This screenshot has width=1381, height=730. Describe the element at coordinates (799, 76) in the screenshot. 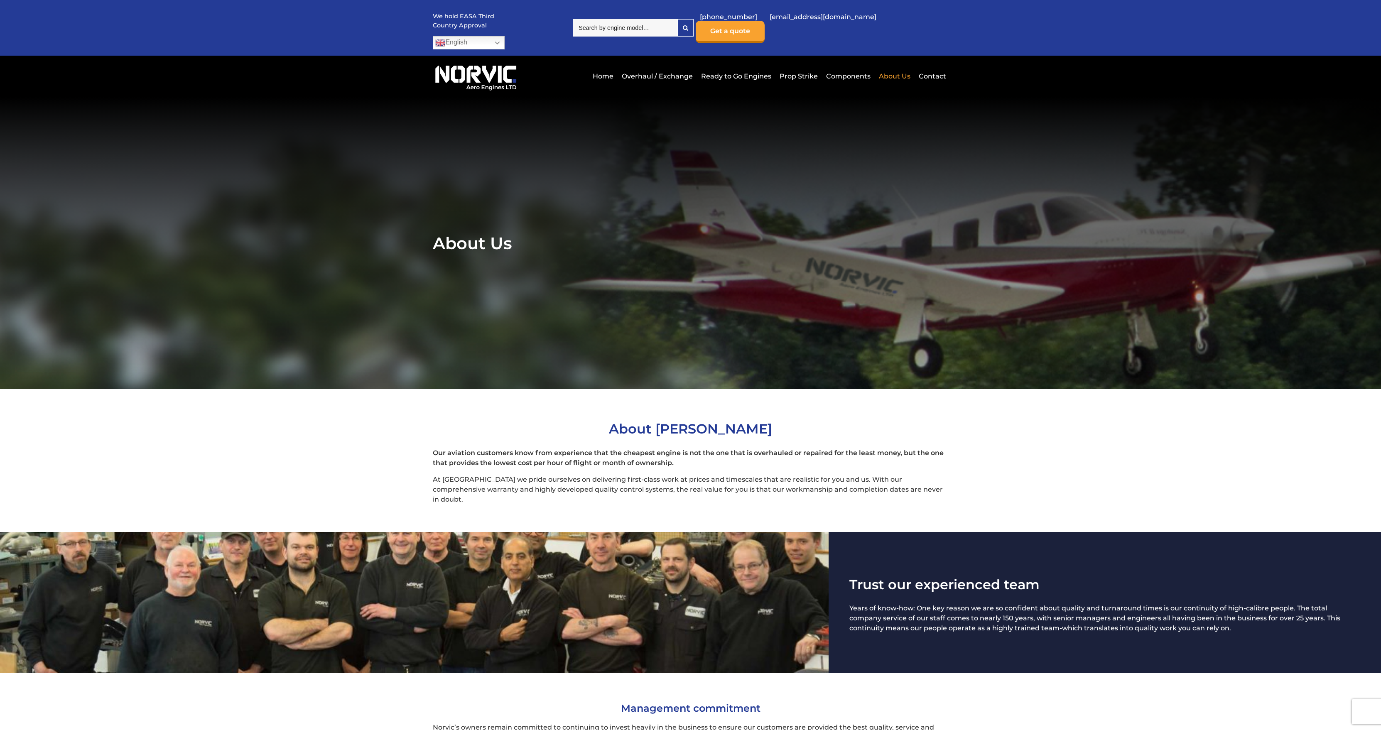

I see `a: Prop Strike` at that location.